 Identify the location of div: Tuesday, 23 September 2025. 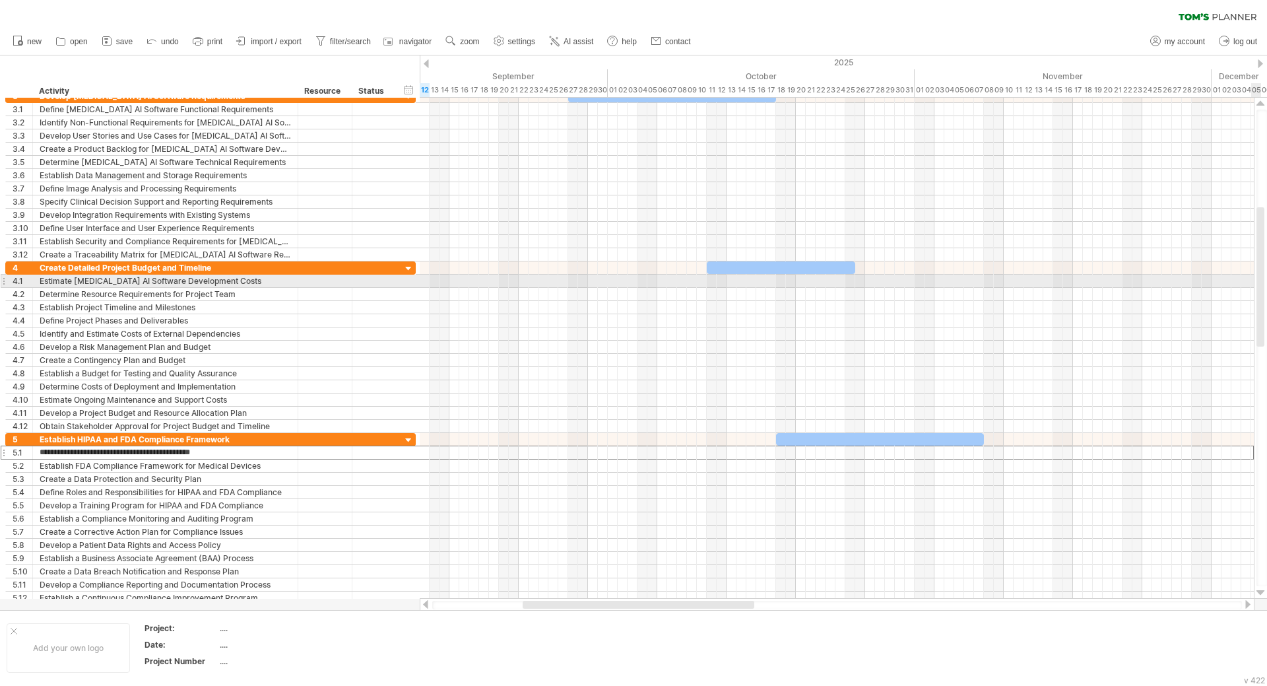
(533, 90).